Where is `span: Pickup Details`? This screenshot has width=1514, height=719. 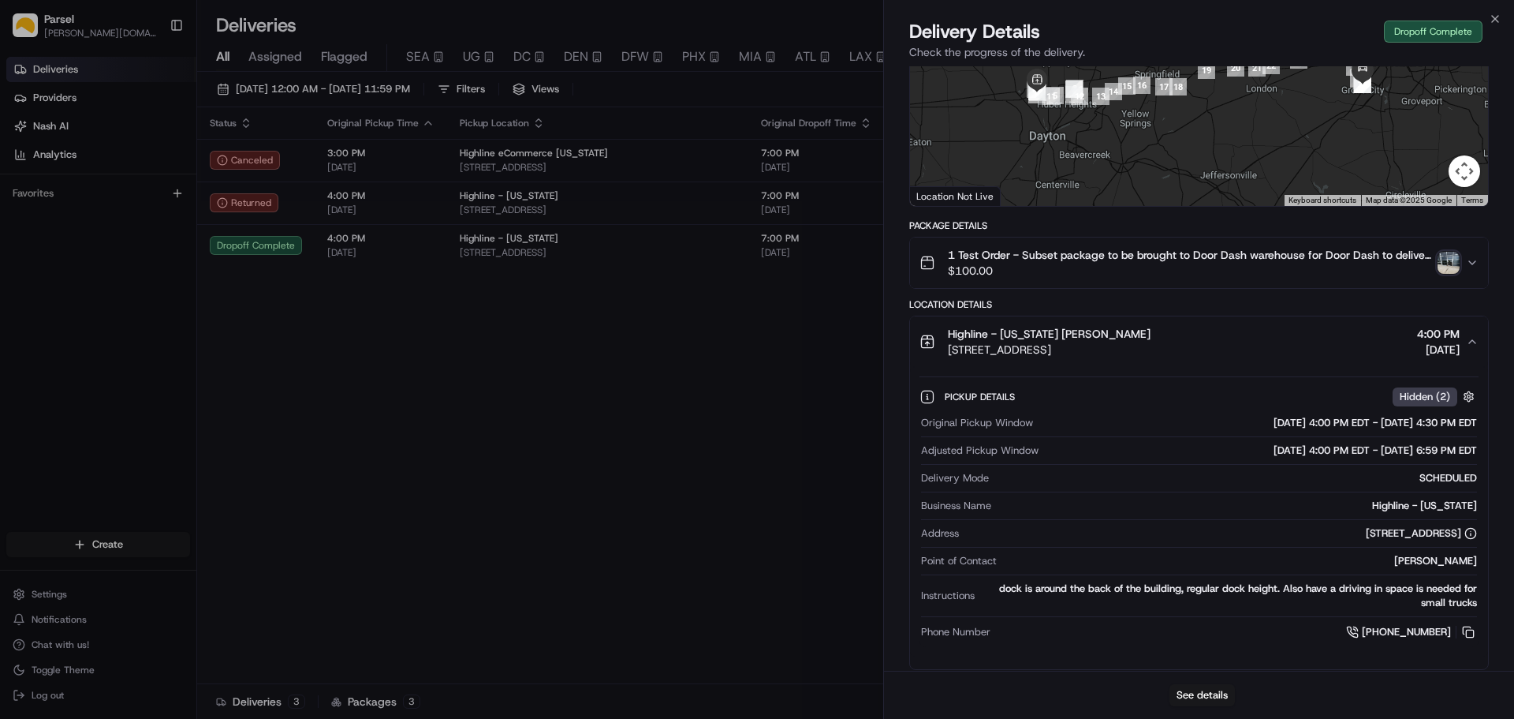 span: Pickup Details is located at coordinates (981, 397).